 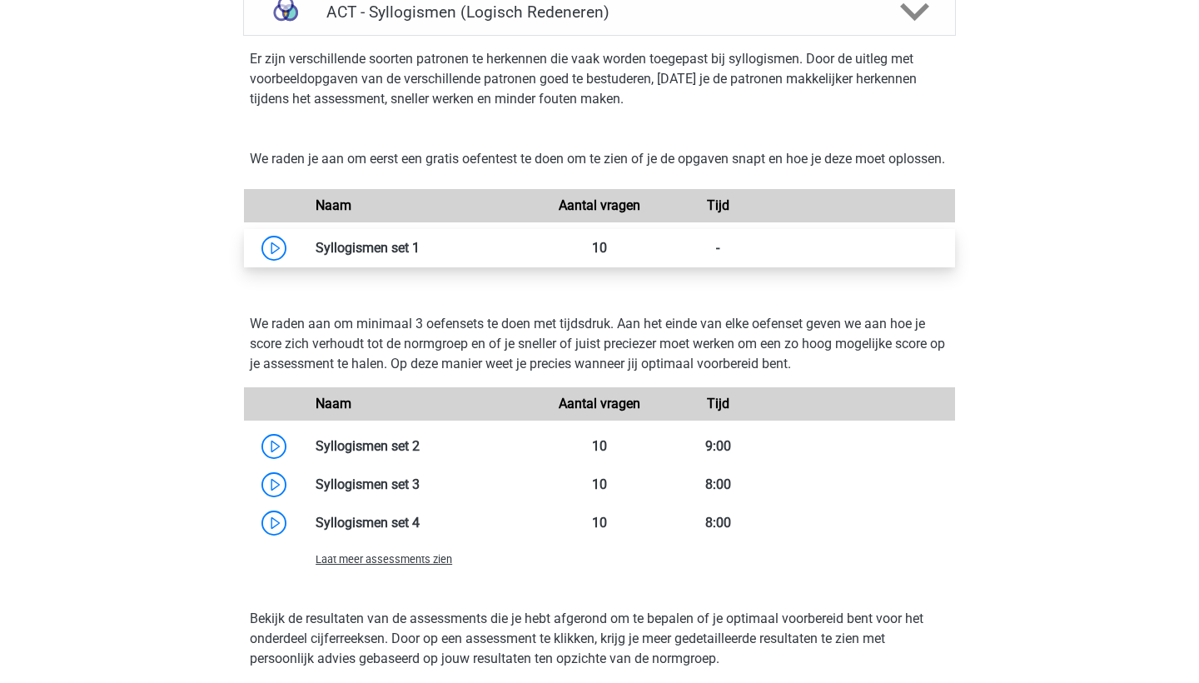 What do you see at coordinates (600, 79) in the screenshot?
I see `p: Er zijn verschillende soorten patronen te herkennen die vaak worden toegepast bij syllogismen. Do...` at bounding box center [600, 79].